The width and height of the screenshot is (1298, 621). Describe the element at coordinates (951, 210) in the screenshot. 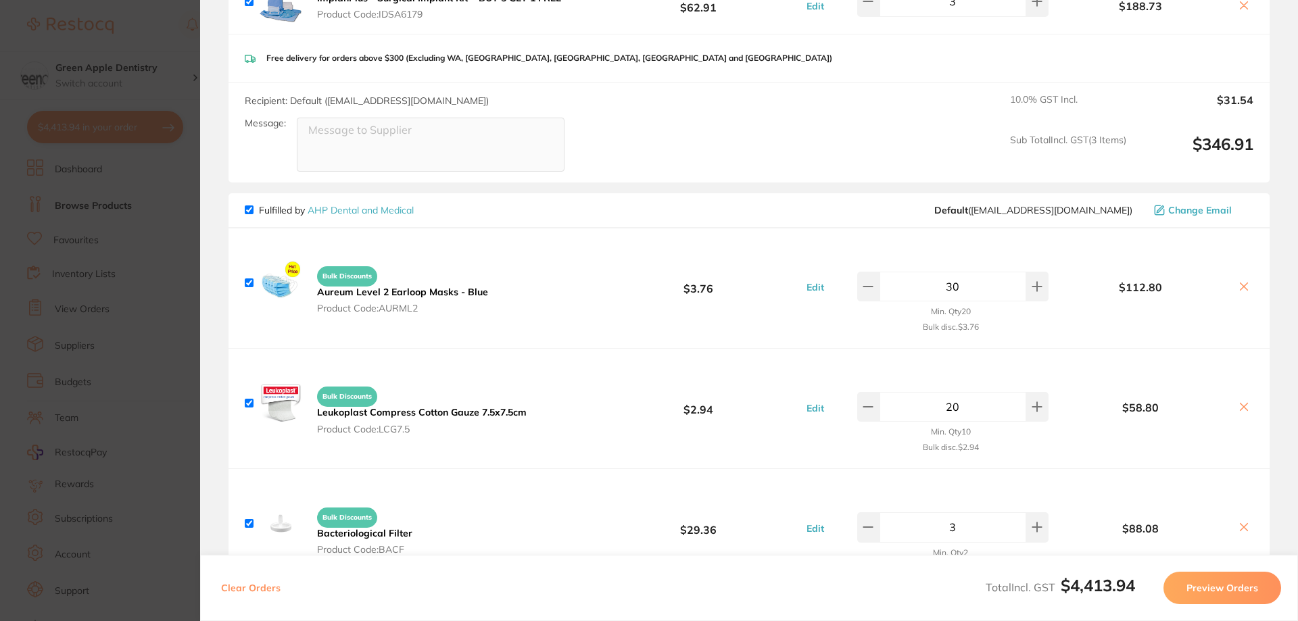

I see `b: Default` at that location.